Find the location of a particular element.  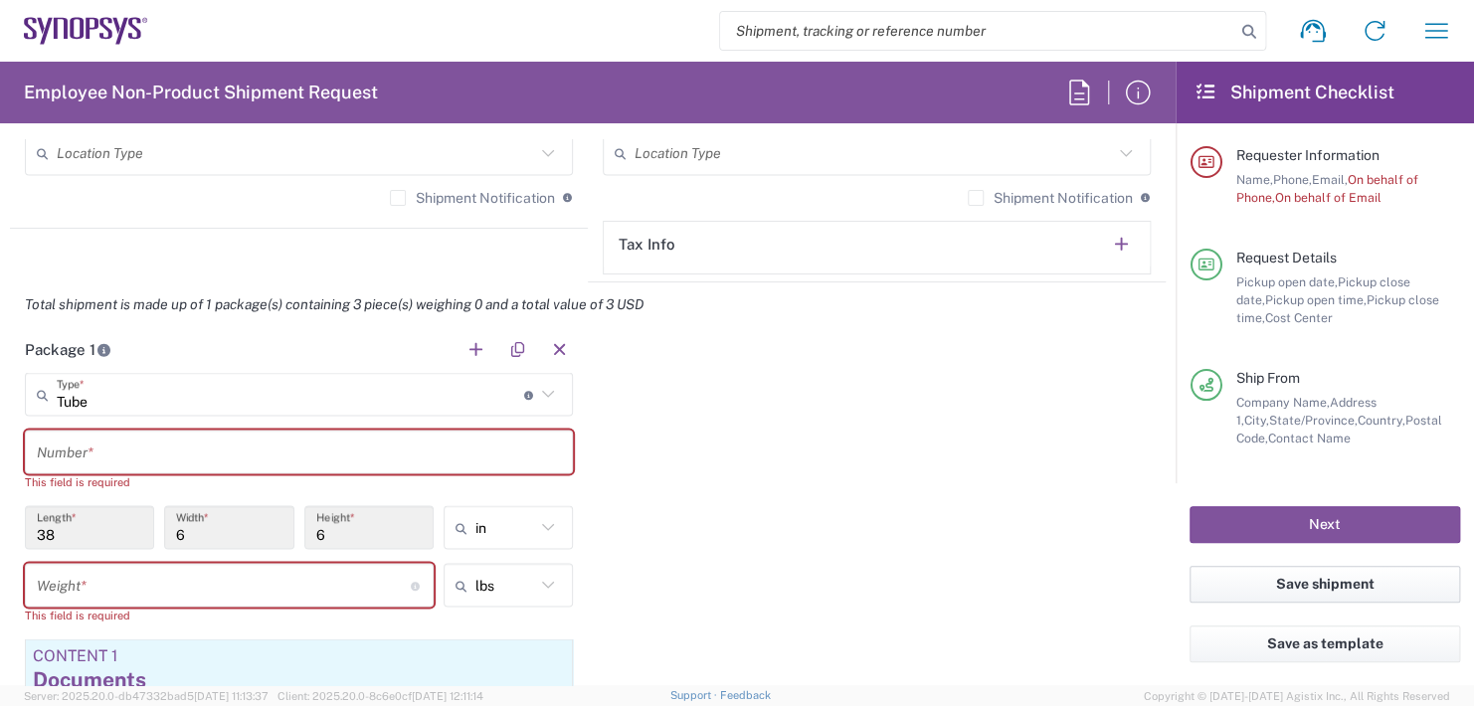

input: Shipment, tracking or reference number is located at coordinates (978, 31).